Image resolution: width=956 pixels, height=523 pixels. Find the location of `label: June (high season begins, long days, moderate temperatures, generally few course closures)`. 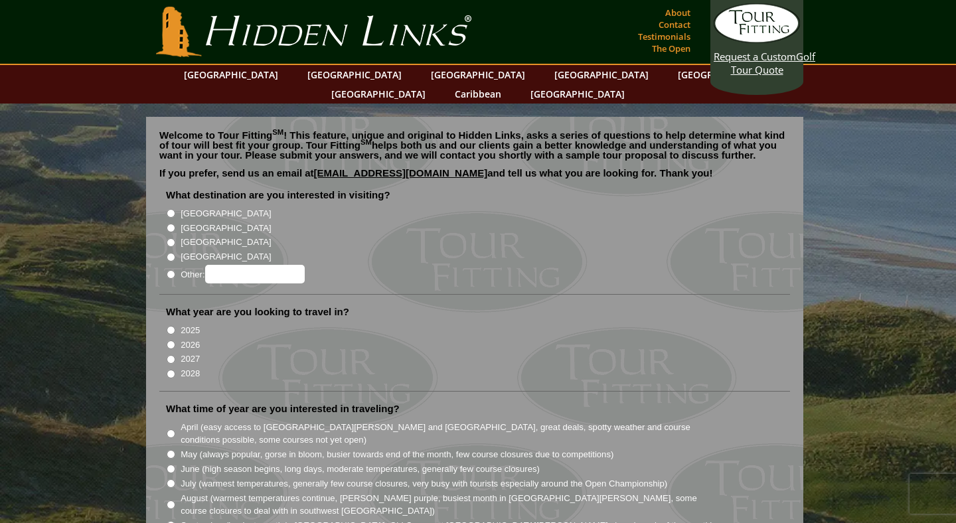

label: June (high season begins, long days, moderate temperatures, generally few course closures) is located at coordinates (360, 470).